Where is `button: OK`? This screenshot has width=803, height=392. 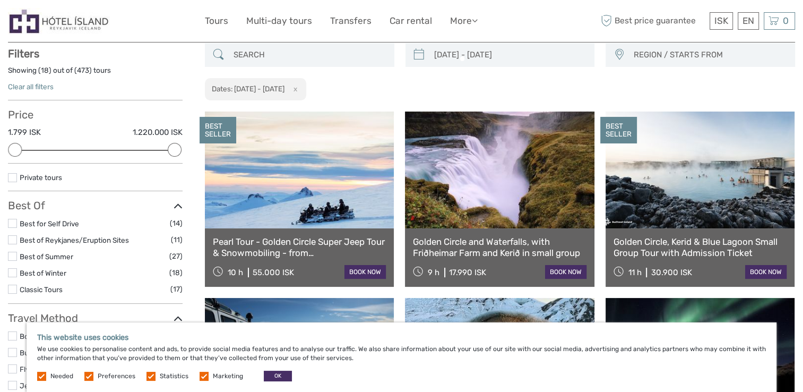
button: OK is located at coordinates (278, 376).